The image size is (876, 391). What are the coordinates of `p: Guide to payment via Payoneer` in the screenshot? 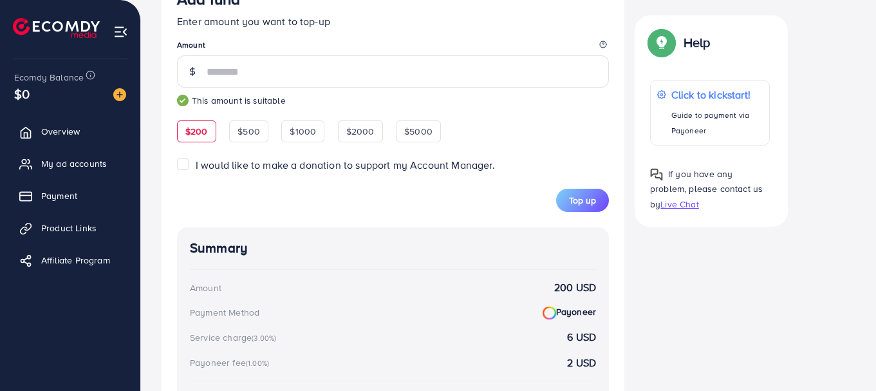 It's located at (717, 123).